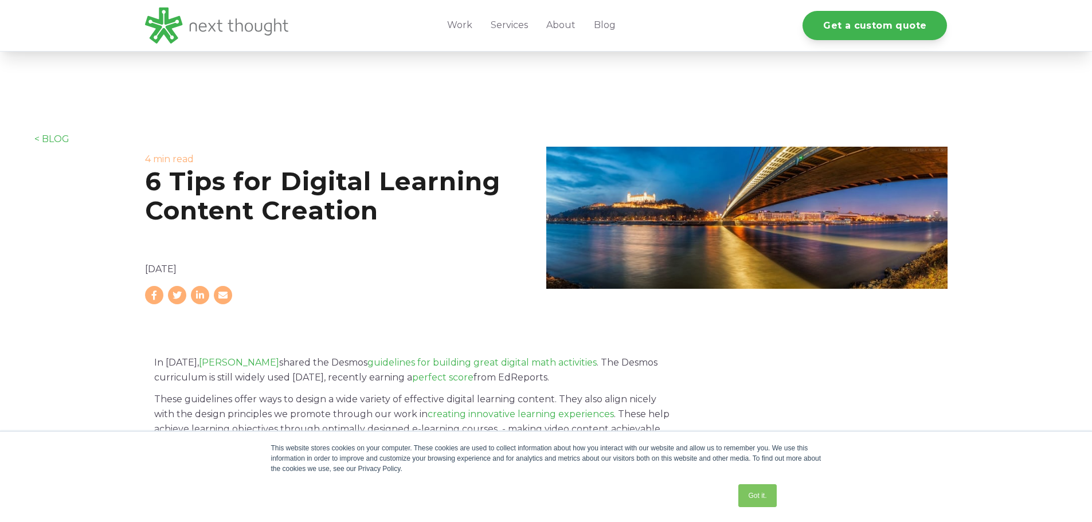  Describe the element at coordinates (442, 377) in the screenshot. I see `a: perfect score` at that location.